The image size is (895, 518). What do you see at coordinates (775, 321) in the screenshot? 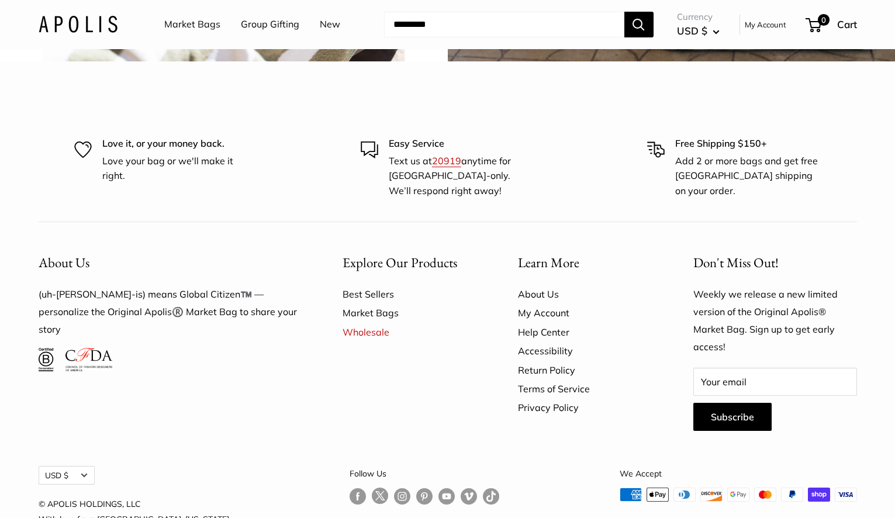
I see `p: Weekly we release a new limited version of the Original Apolis® Market Bag. Sign up to get early ...` at bounding box center [775, 321].